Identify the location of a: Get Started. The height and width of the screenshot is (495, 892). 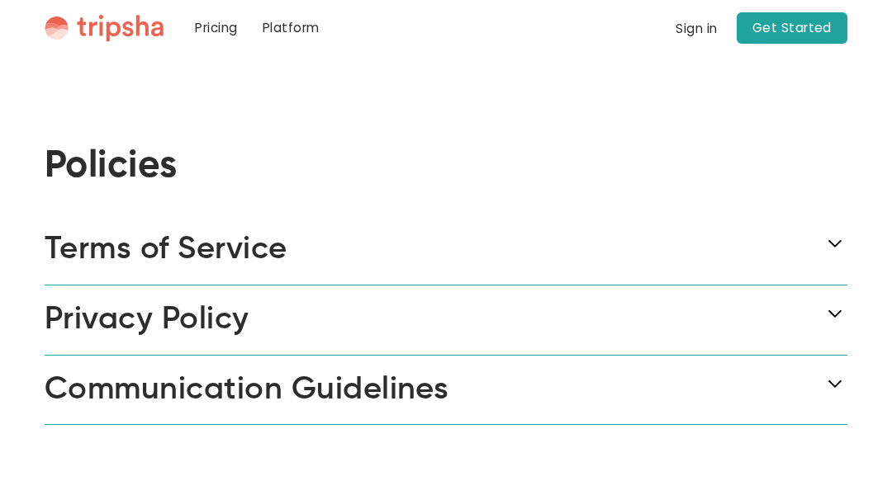
(792, 28).